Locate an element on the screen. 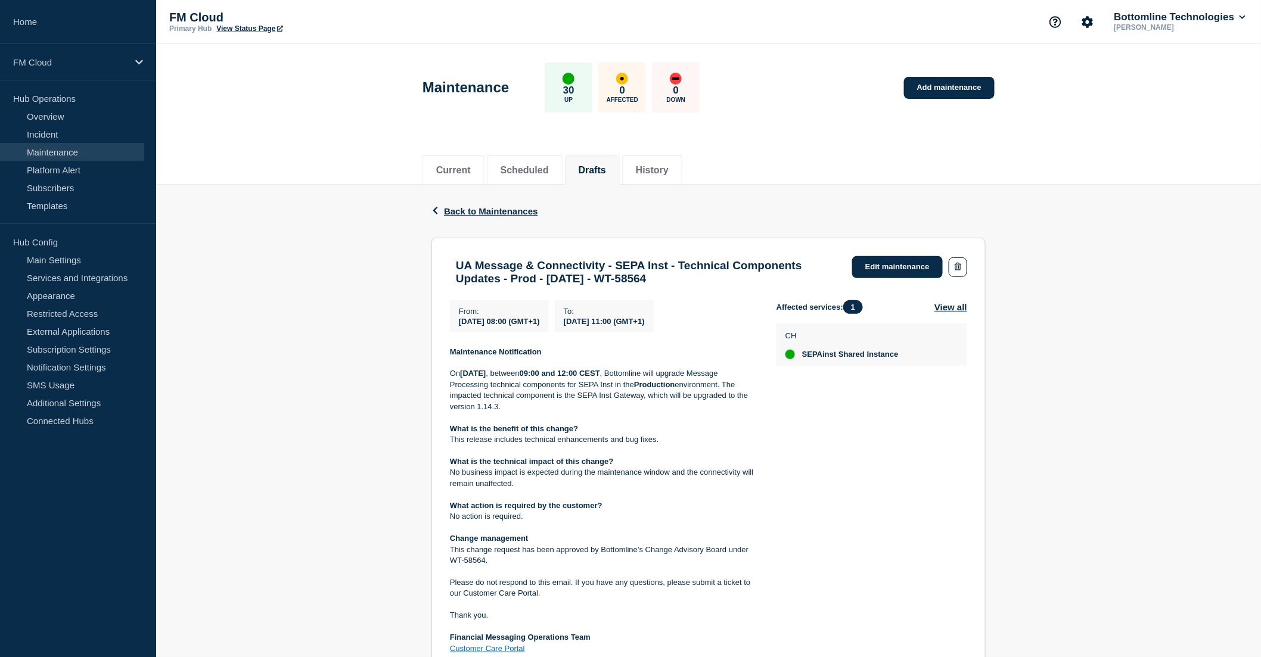 The image size is (1261, 657). strong: Financial Messaging Operations Team is located at coordinates (520, 637).